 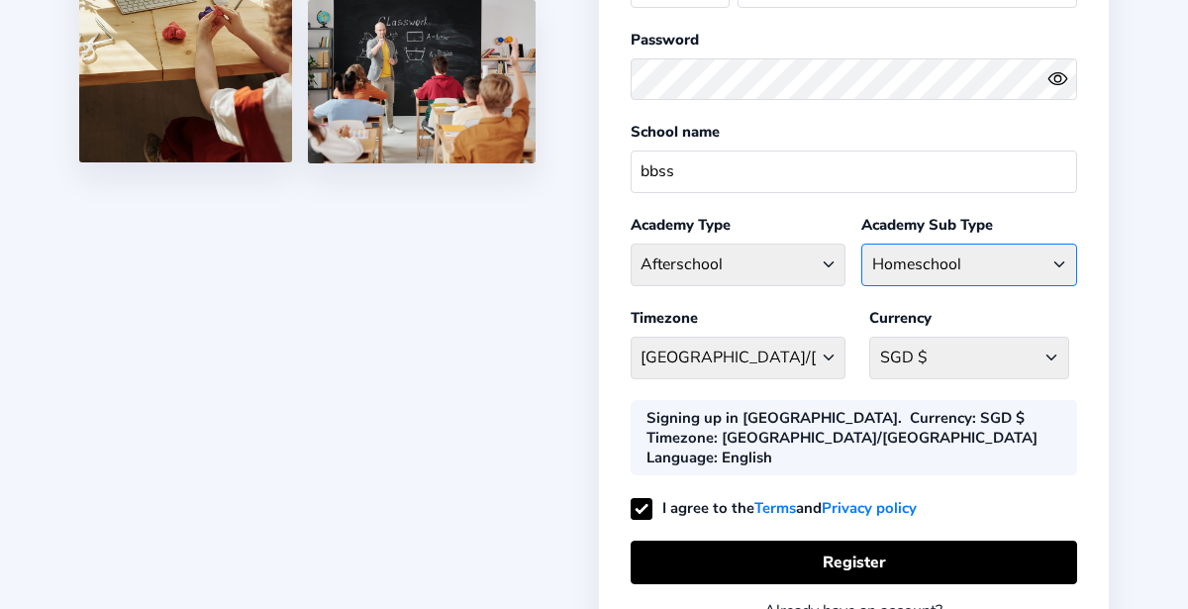 What do you see at coordinates (709, 457) in the screenshot?
I see `div: : English` at bounding box center [709, 457].